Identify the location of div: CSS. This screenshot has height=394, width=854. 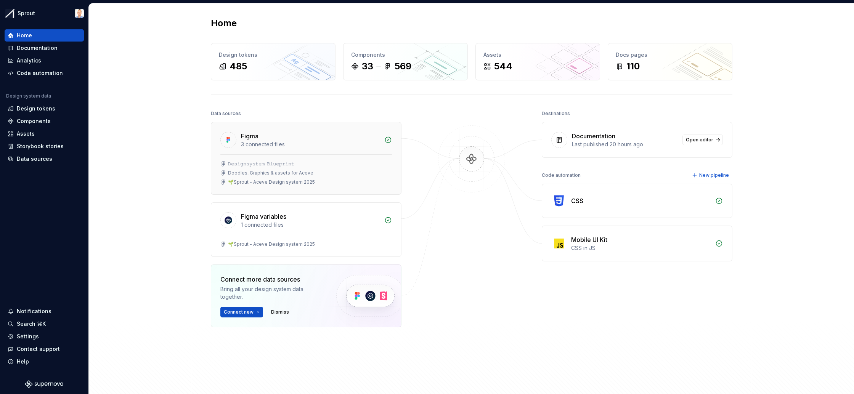
(577, 201).